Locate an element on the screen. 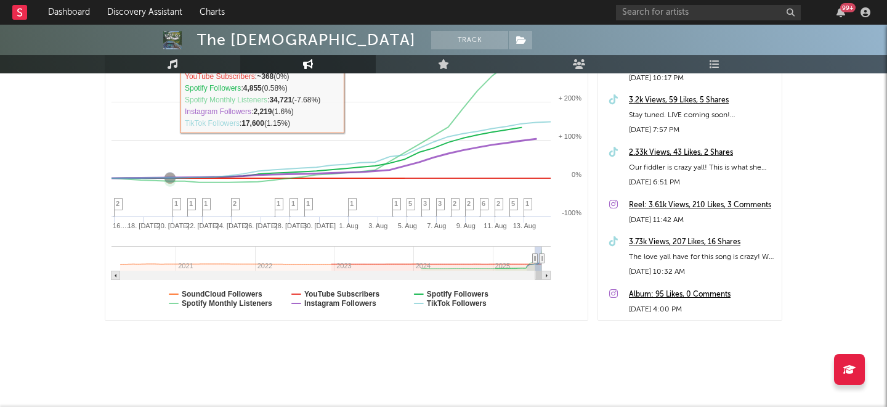 The width and height of the screenshot is (887, 407). a: 2.33k Views, 43 Likes, 2 Shares is located at coordinates (702, 153).